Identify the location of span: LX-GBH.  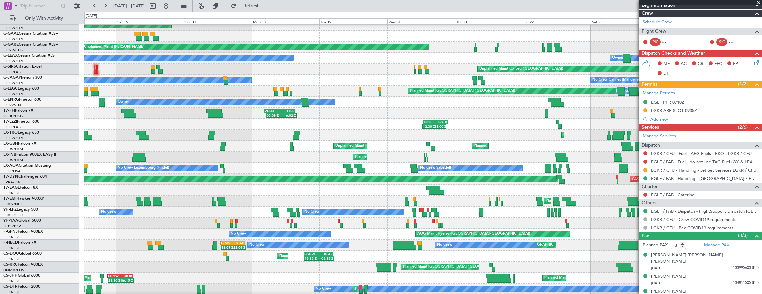
(11, 144).